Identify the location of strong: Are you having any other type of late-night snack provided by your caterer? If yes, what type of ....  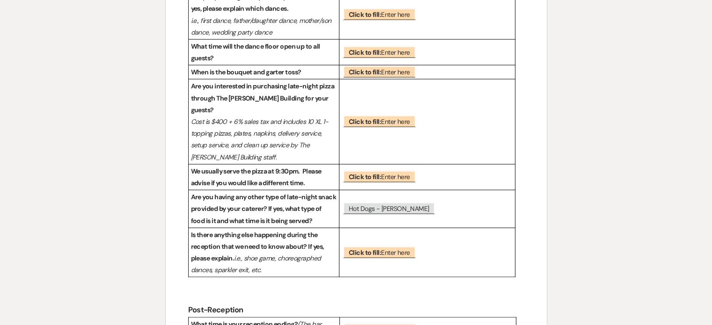
(264, 209).